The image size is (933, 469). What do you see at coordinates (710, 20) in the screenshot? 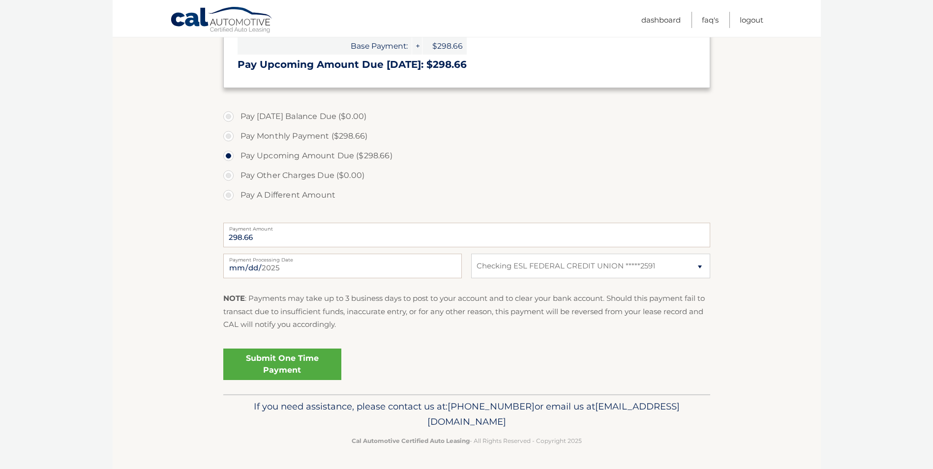
I see `a: FAQ's` at bounding box center [710, 20].